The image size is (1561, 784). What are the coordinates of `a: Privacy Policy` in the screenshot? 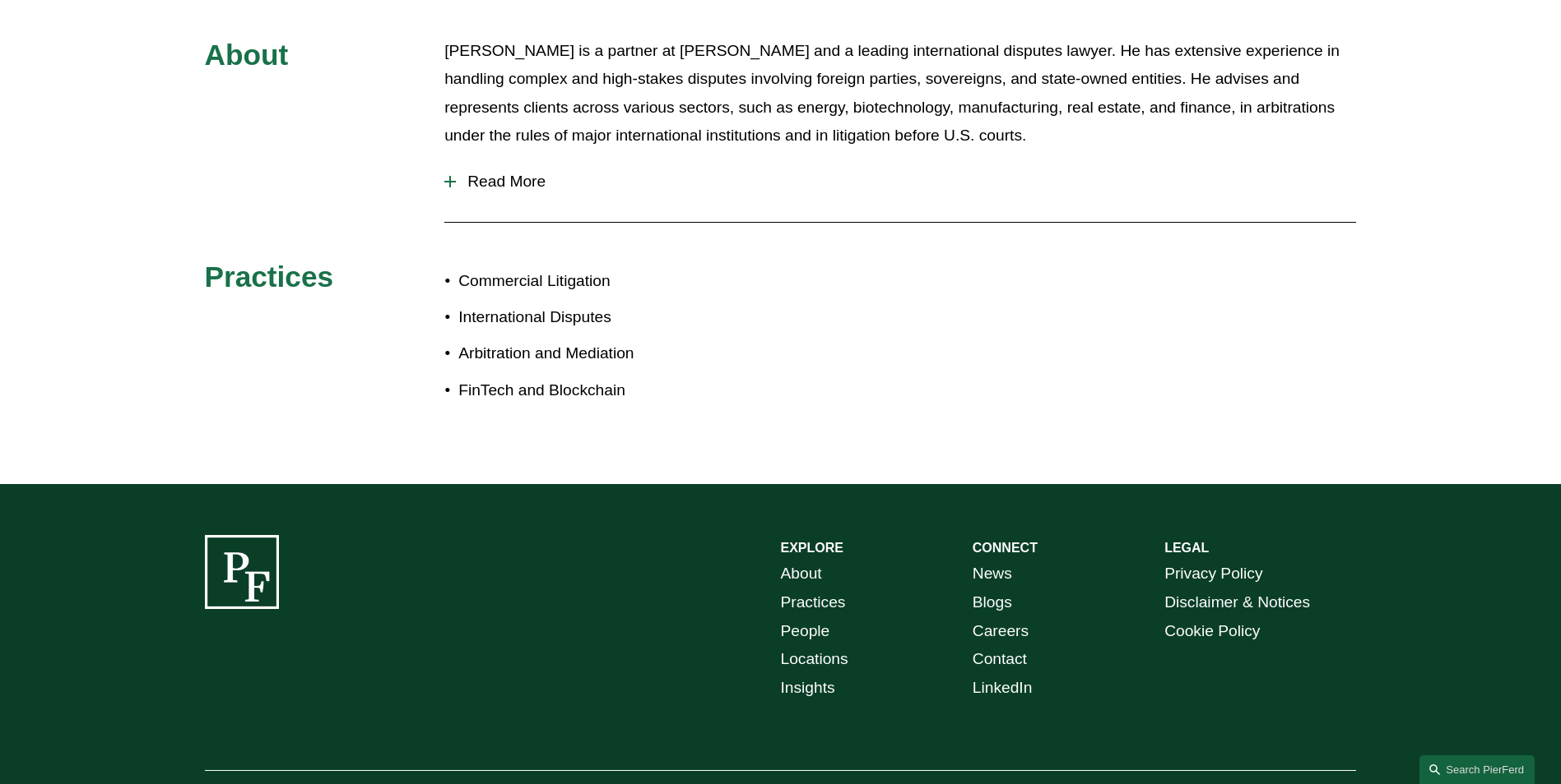 It's located at (1212, 574).